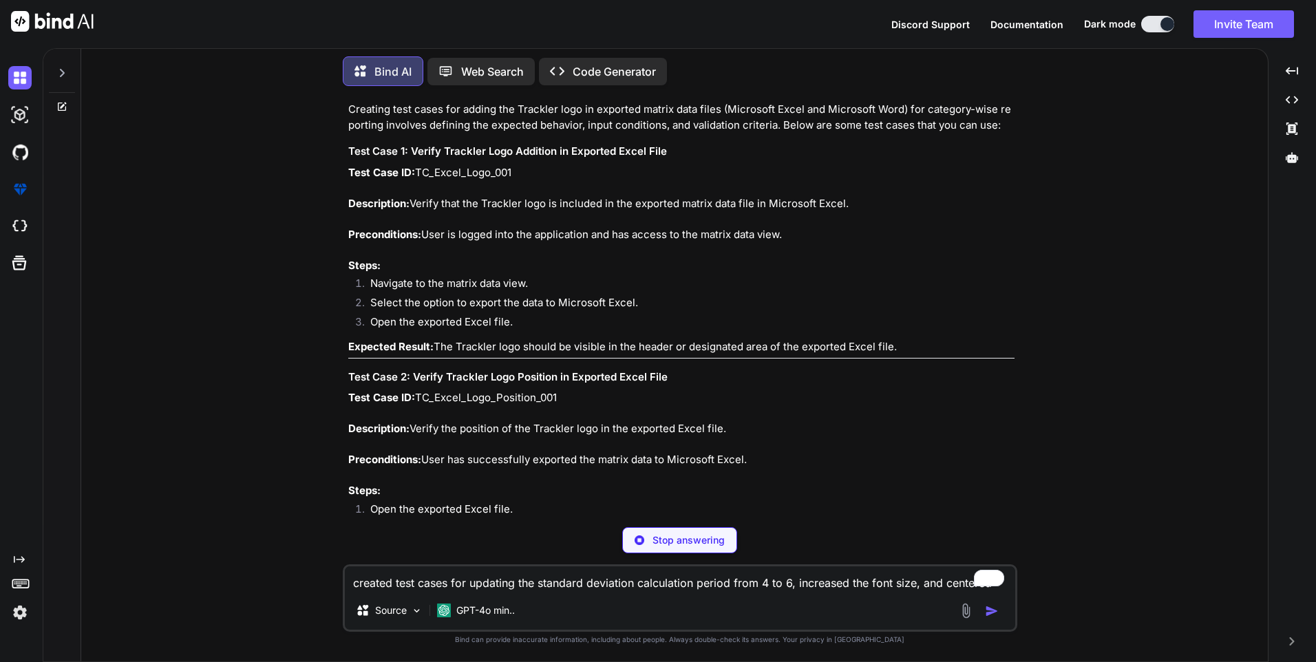 The height and width of the screenshot is (662, 1316). Describe the element at coordinates (682, 117) in the screenshot. I see `p: Creating test cases for adding the Trackler logo in exported matrix data files (Microsoft Excel a...` at that location.